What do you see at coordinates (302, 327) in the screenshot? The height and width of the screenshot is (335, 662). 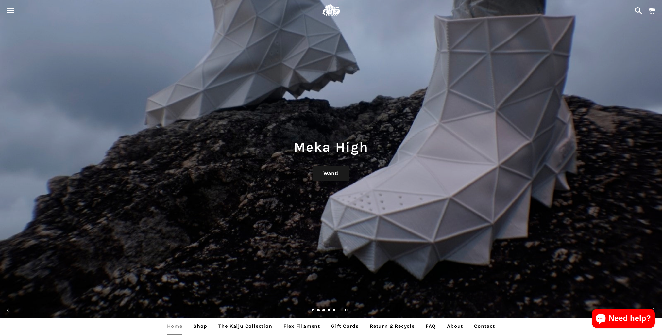 I see `a: Flex Filament` at bounding box center [302, 327].